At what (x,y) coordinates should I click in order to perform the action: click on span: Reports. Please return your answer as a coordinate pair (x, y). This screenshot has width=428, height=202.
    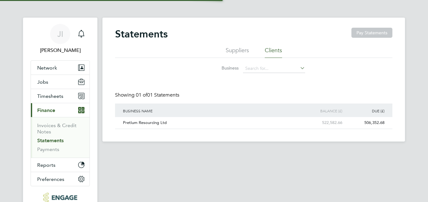
    Looking at the image, I should click on (46, 165).